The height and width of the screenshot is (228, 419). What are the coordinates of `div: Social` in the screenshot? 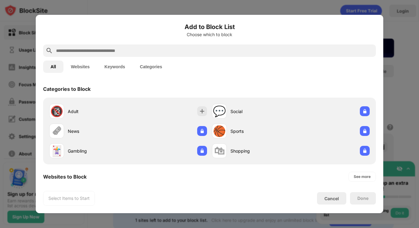 It's located at (261, 111).